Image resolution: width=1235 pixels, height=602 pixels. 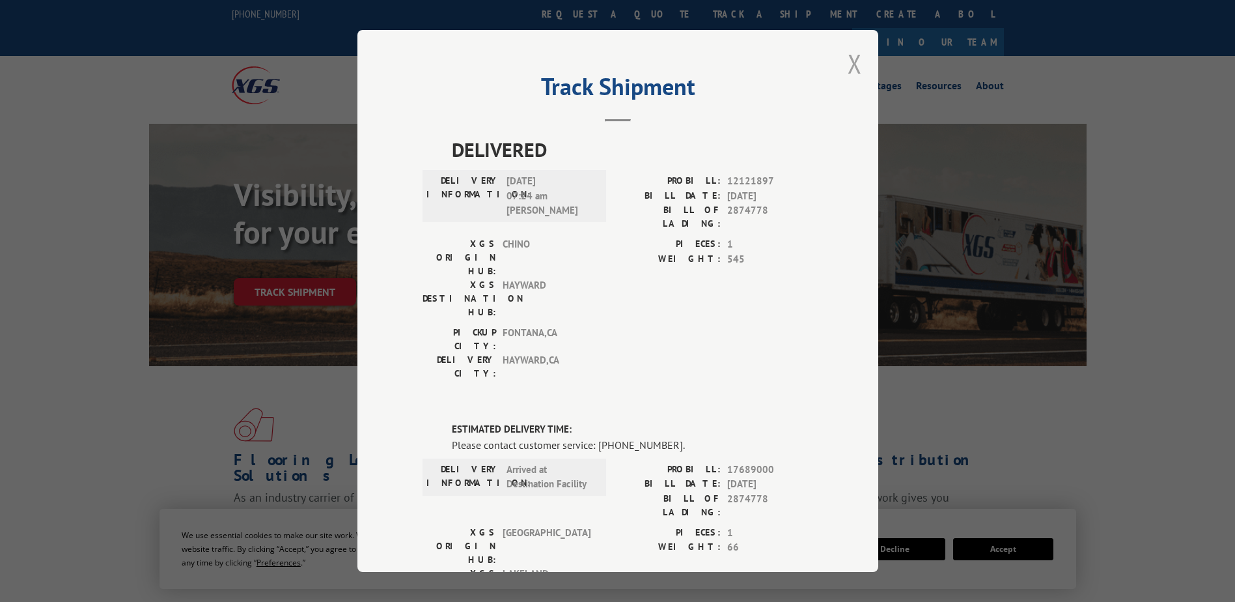 I want to click on span: DELIVERED, so click(x=632, y=149).